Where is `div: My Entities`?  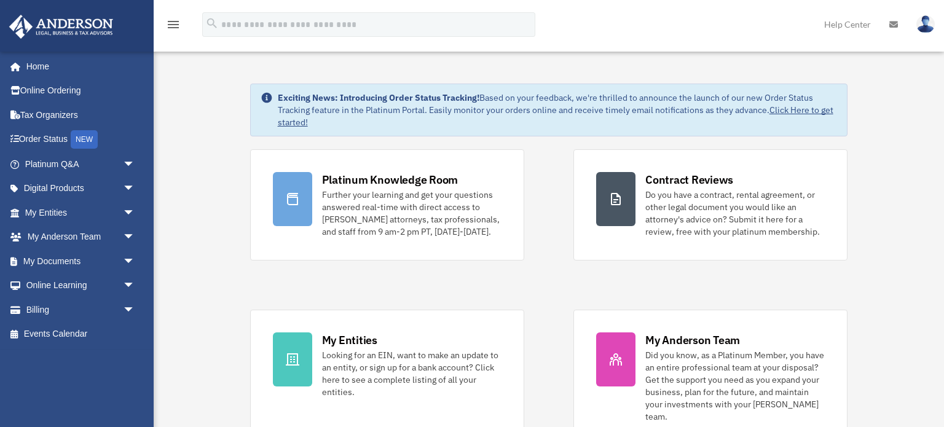 div: My Entities is located at coordinates (350, 340).